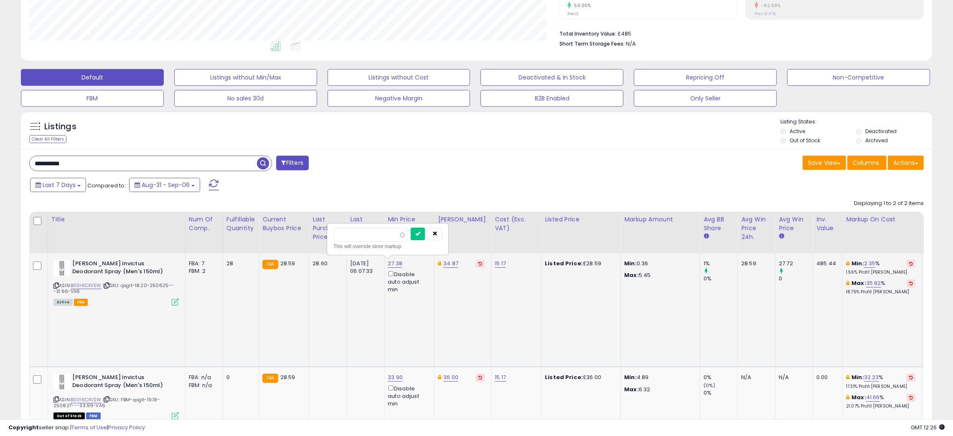  I want to click on b: Total Inventory Value:, so click(588, 33).